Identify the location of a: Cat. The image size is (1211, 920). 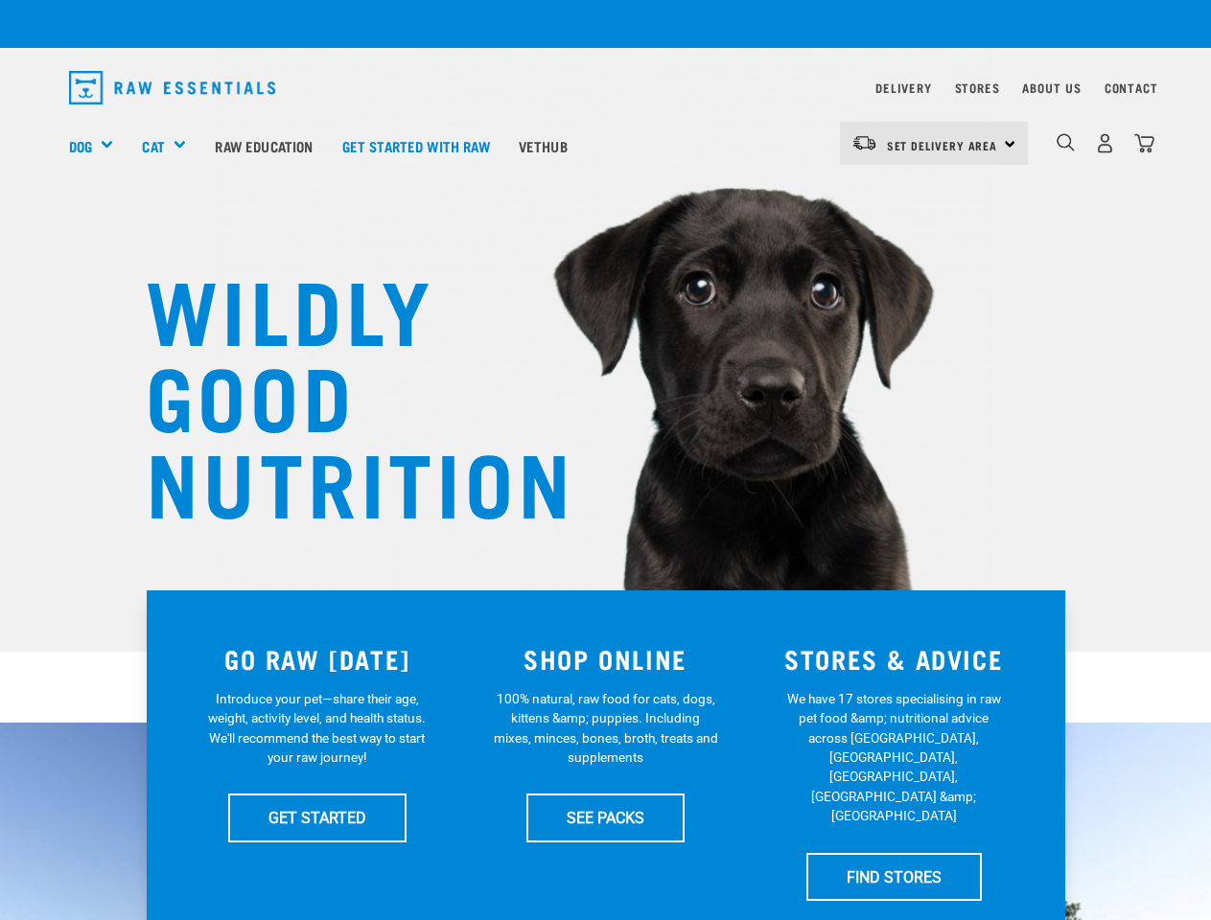
(152, 146).